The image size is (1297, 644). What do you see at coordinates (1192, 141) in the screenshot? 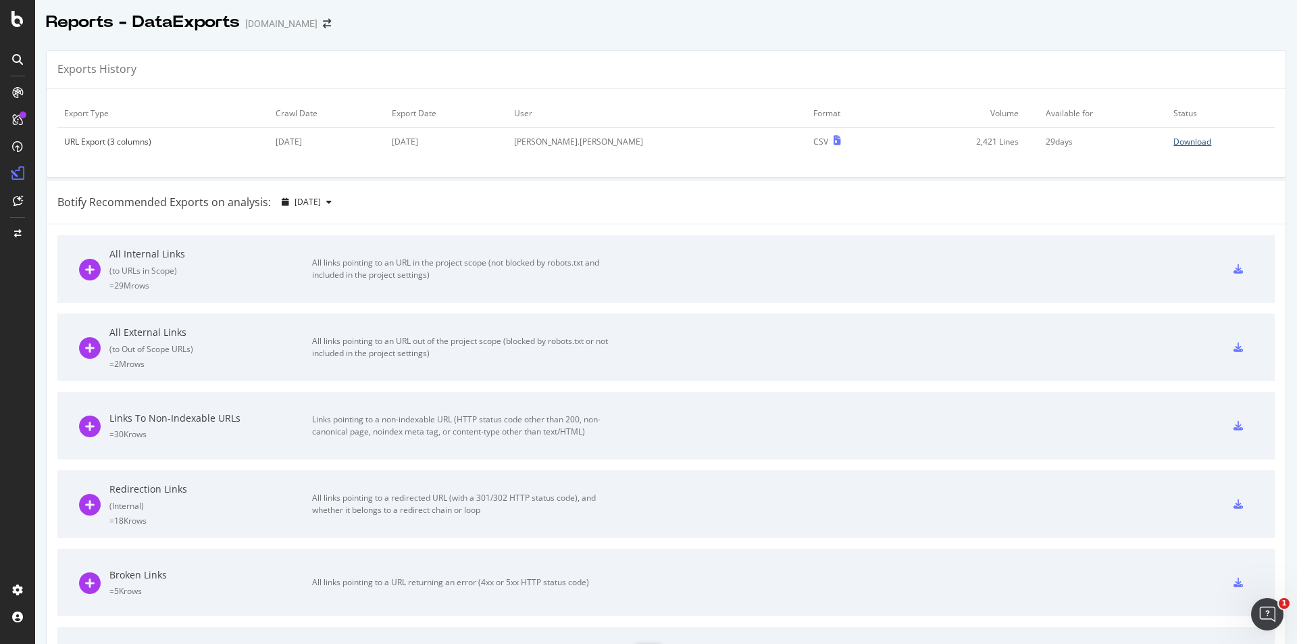
I see `div: Download` at bounding box center [1192, 141].